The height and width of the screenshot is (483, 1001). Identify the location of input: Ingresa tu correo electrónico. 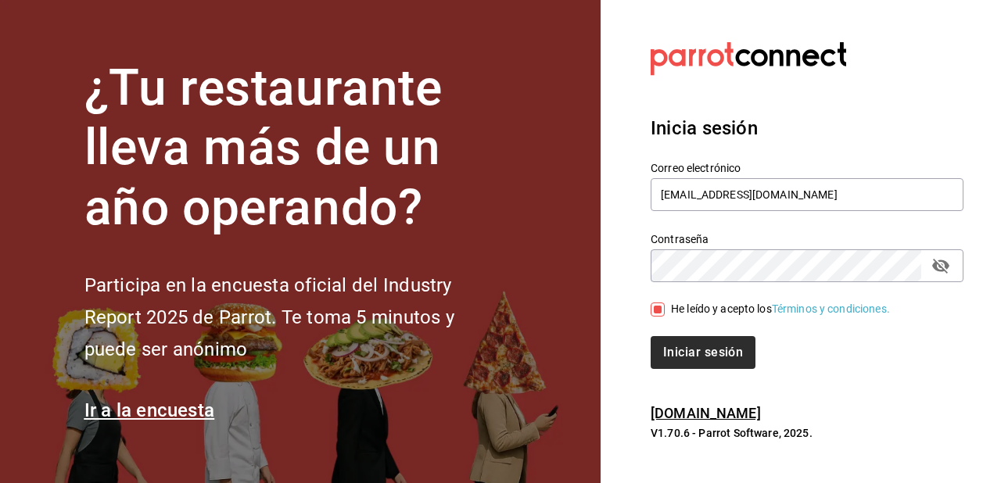
(807, 195).